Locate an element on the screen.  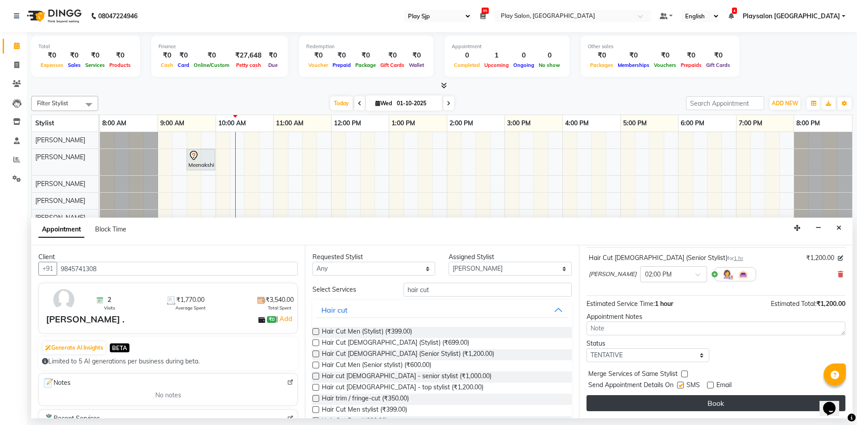
span: Appointment is located at coordinates (61, 230).